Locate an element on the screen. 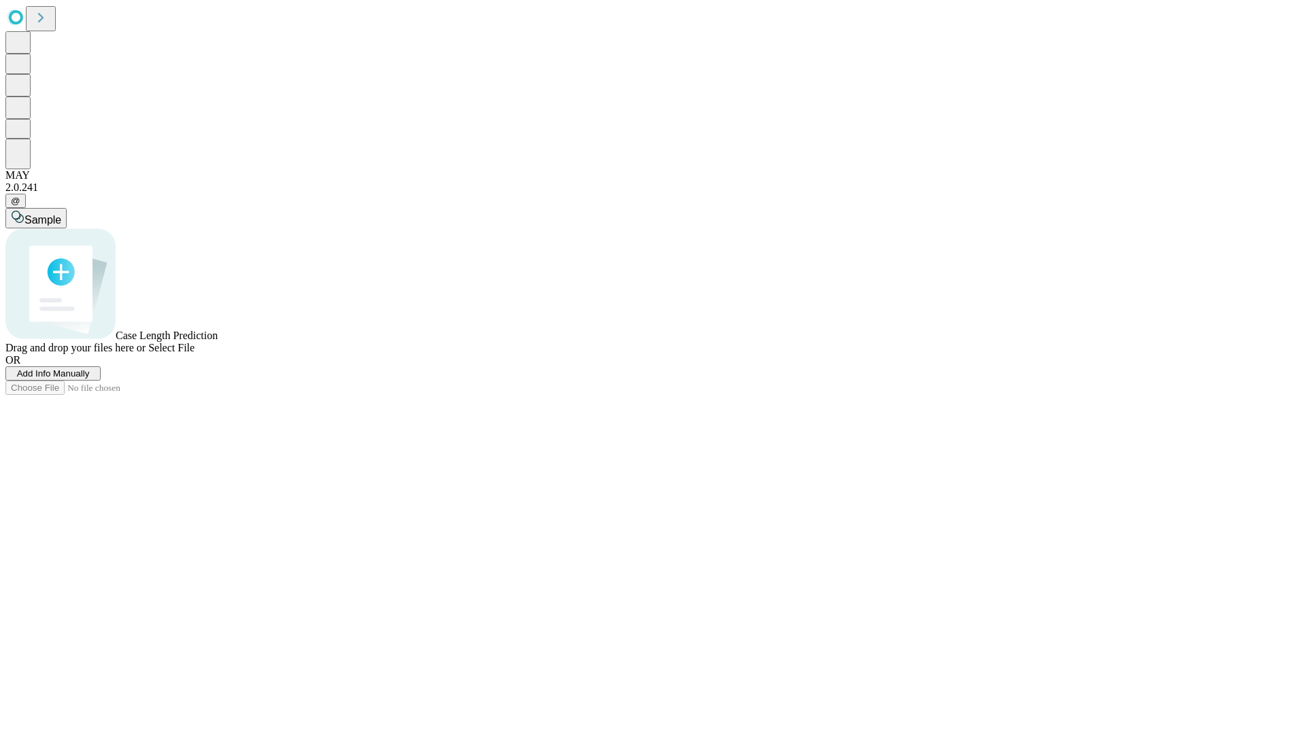 The image size is (1306, 734). span: OR is located at coordinates (13, 360).